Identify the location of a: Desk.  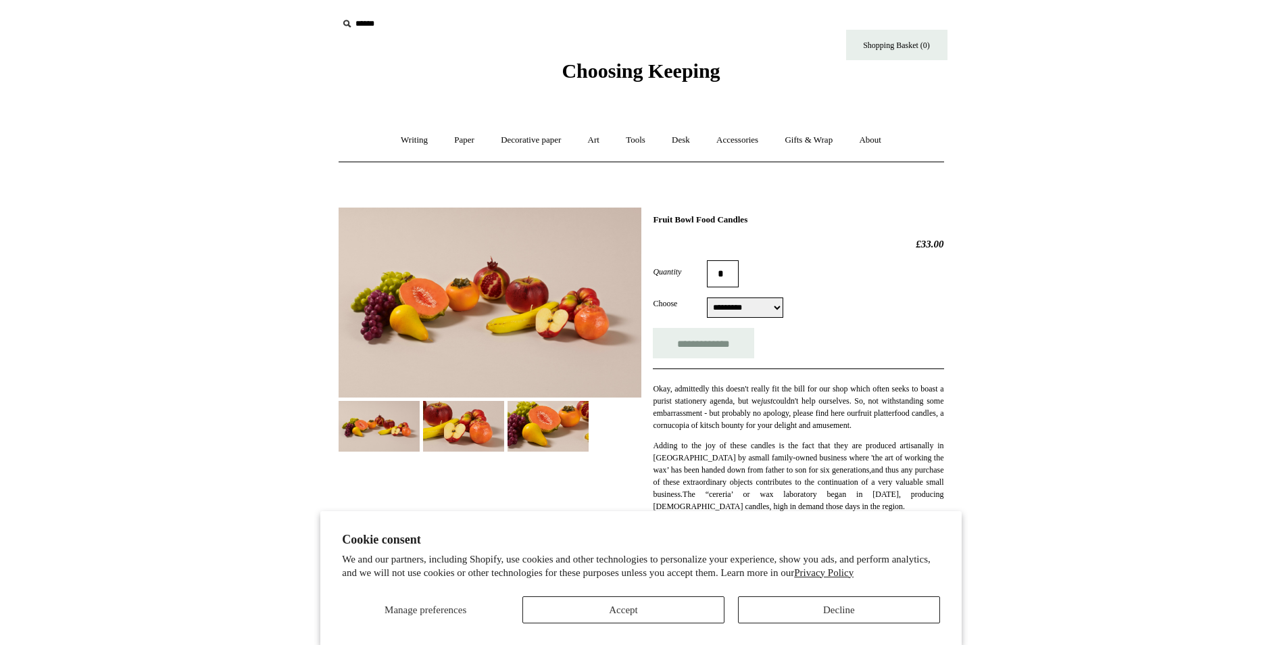
(680, 140).